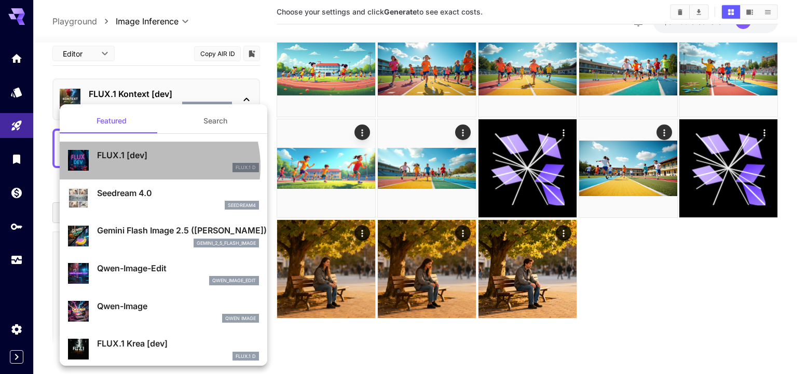 This screenshot has width=807, height=374. Describe the element at coordinates (178, 306) in the screenshot. I see `p: Qwen-Image` at that location.